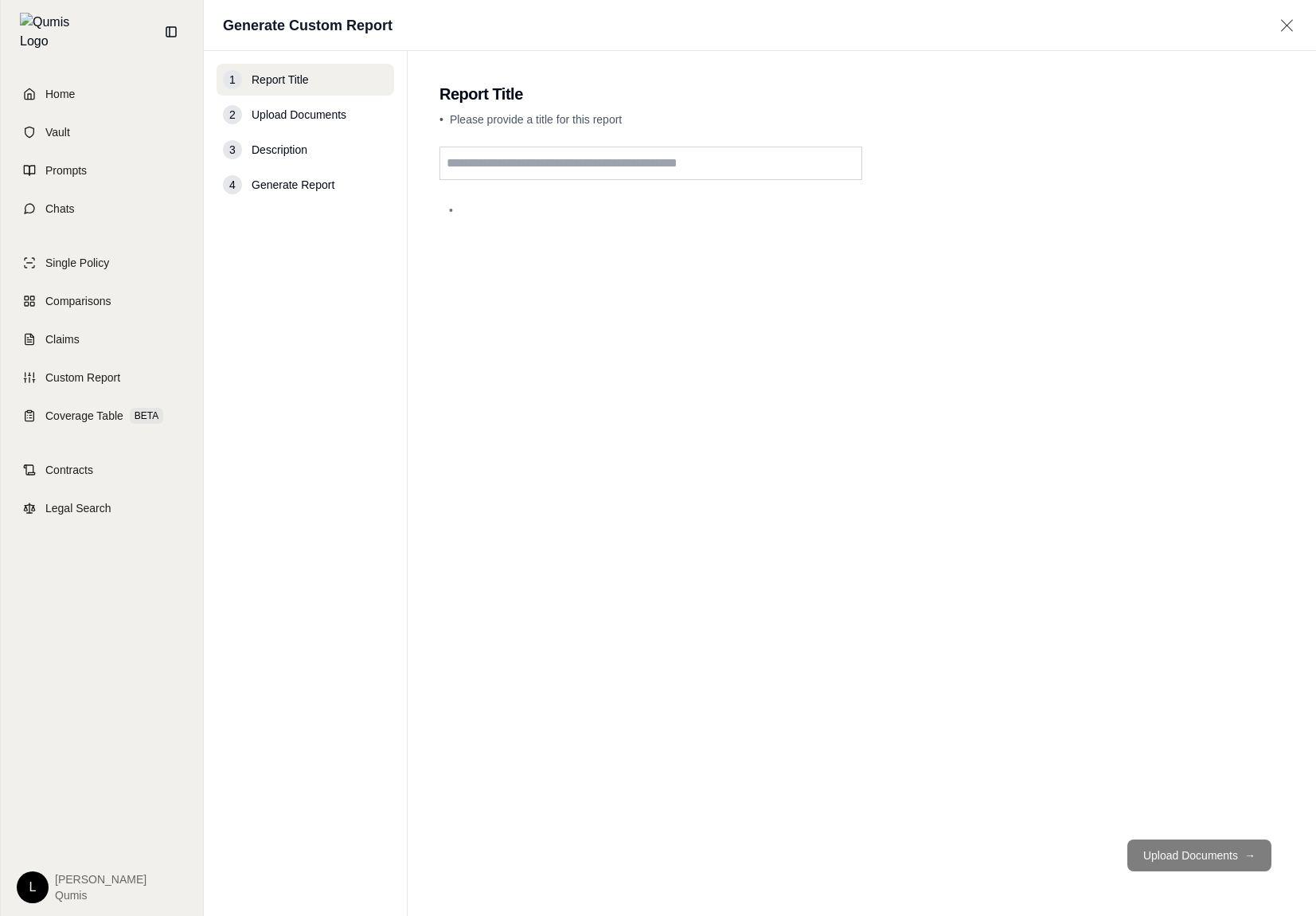 The height and width of the screenshot is (916, 1316). What do you see at coordinates (171, 32) in the screenshot?
I see `button: Collapse sidebar` at bounding box center [171, 32].